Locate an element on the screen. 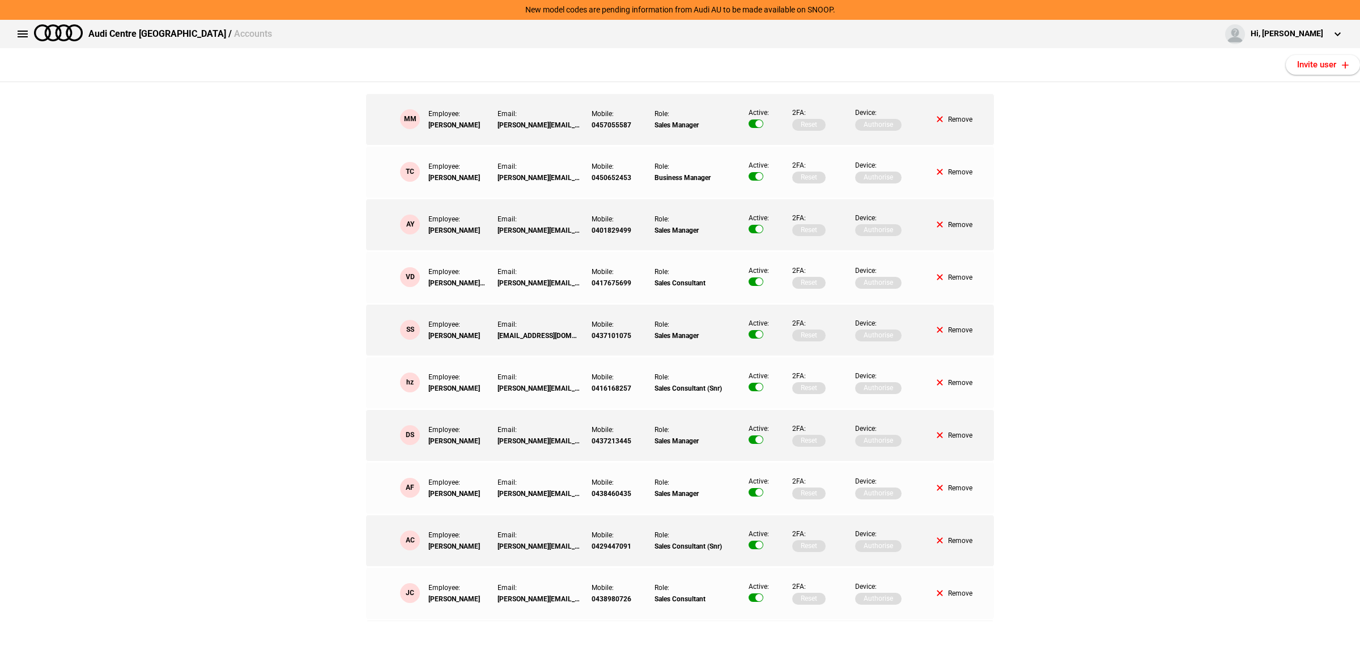  div: Sales Consultant is located at coordinates (696, 283).